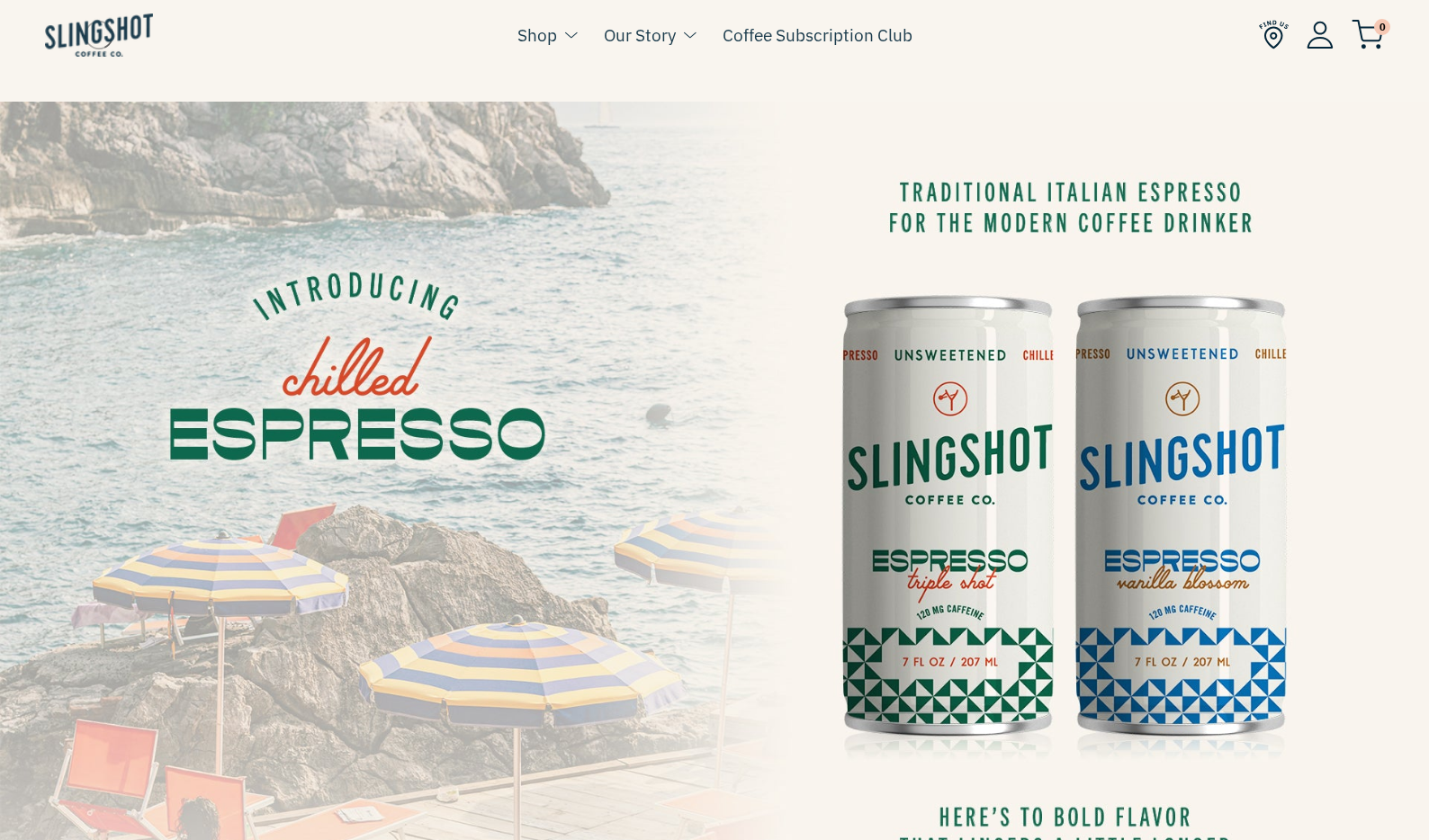  What do you see at coordinates (640, 35) in the screenshot?
I see `a: Our Story` at bounding box center [640, 35].